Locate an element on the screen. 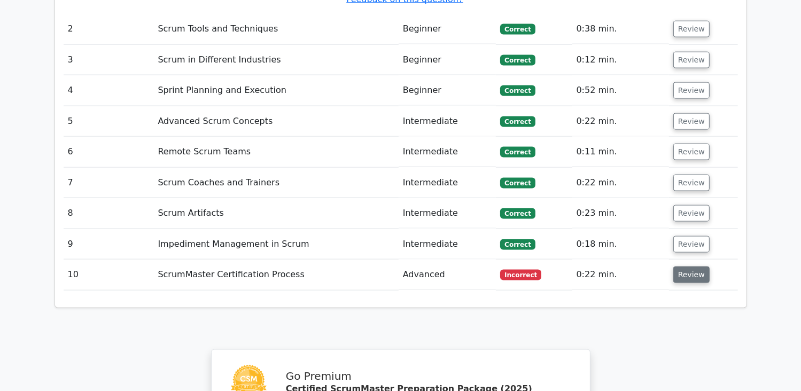 This screenshot has width=801, height=391. span: Incorrect is located at coordinates (520, 275).